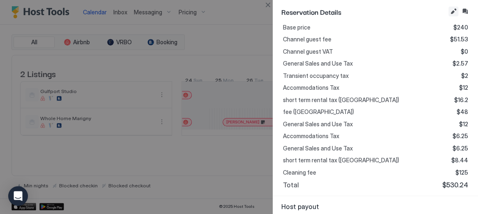  Describe the element at coordinates (461, 100) in the screenshot. I see `span: $16.2` at that location.